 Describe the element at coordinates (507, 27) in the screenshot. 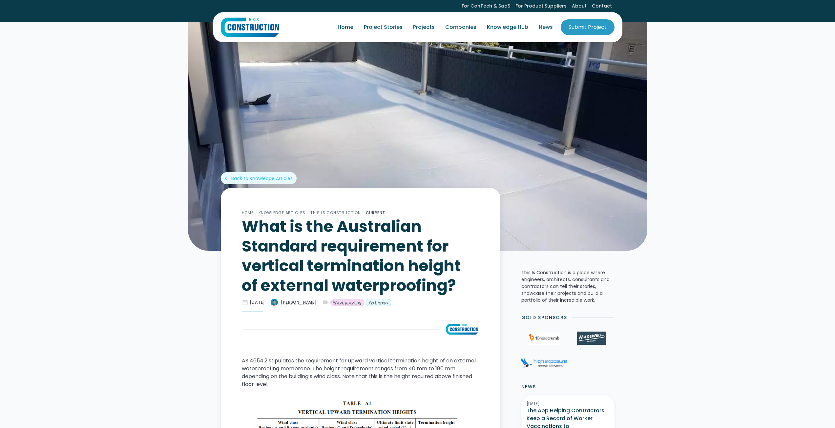

I see `a: Knowledge Hub` at that location.